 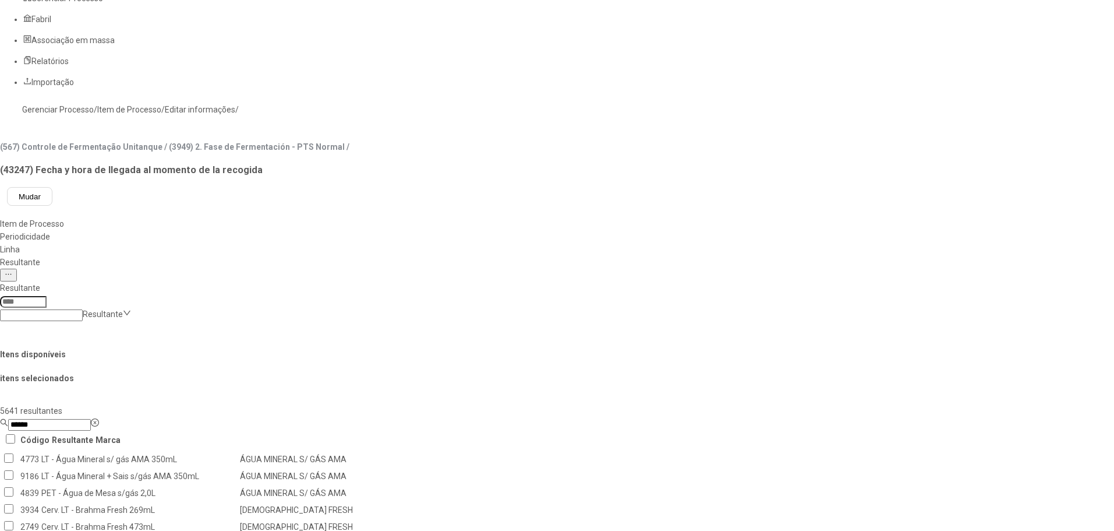 What do you see at coordinates (52, 82) in the screenshot?
I see `span: Importação` at bounding box center [52, 82].